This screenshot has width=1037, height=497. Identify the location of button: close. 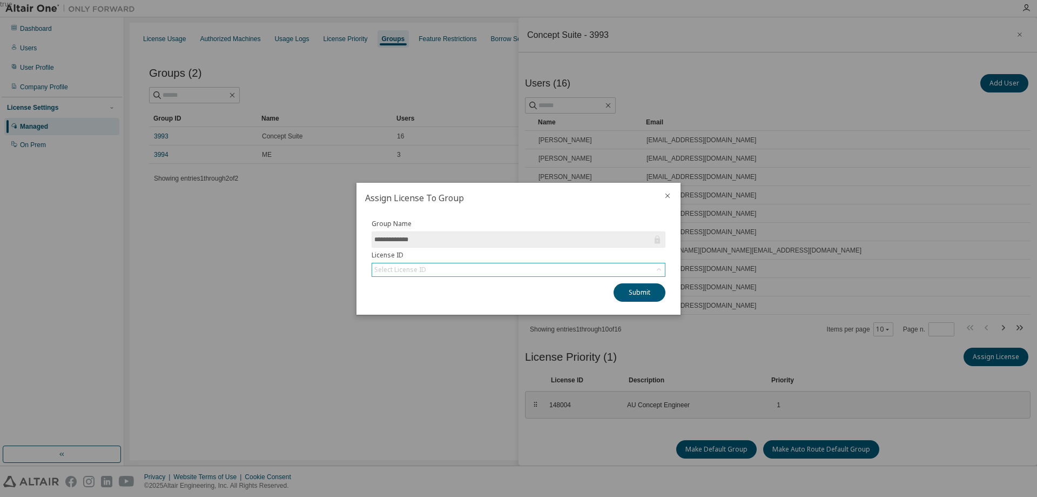
(668, 196).